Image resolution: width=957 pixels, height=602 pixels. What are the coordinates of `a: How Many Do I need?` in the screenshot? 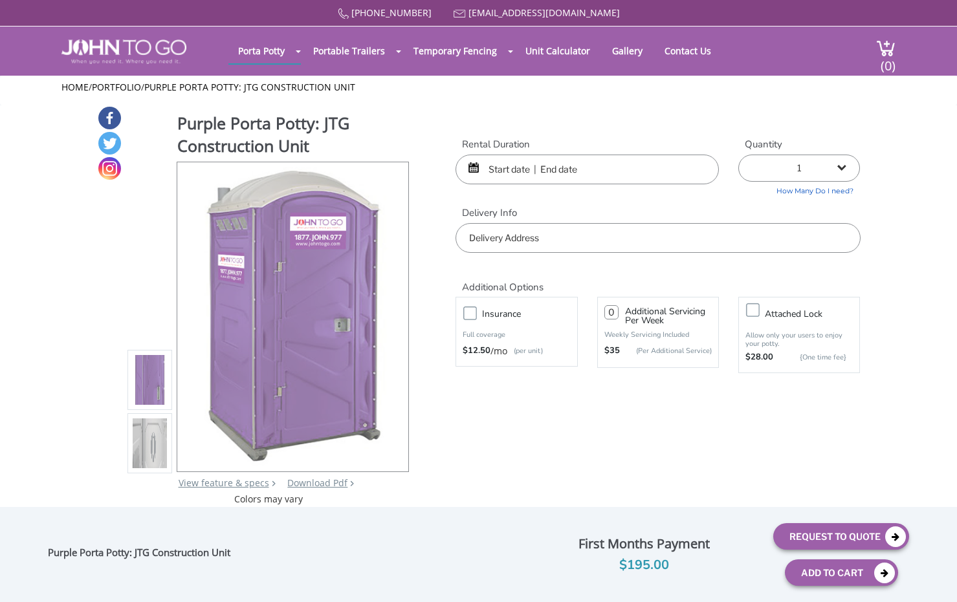 It's located at (799, 189).